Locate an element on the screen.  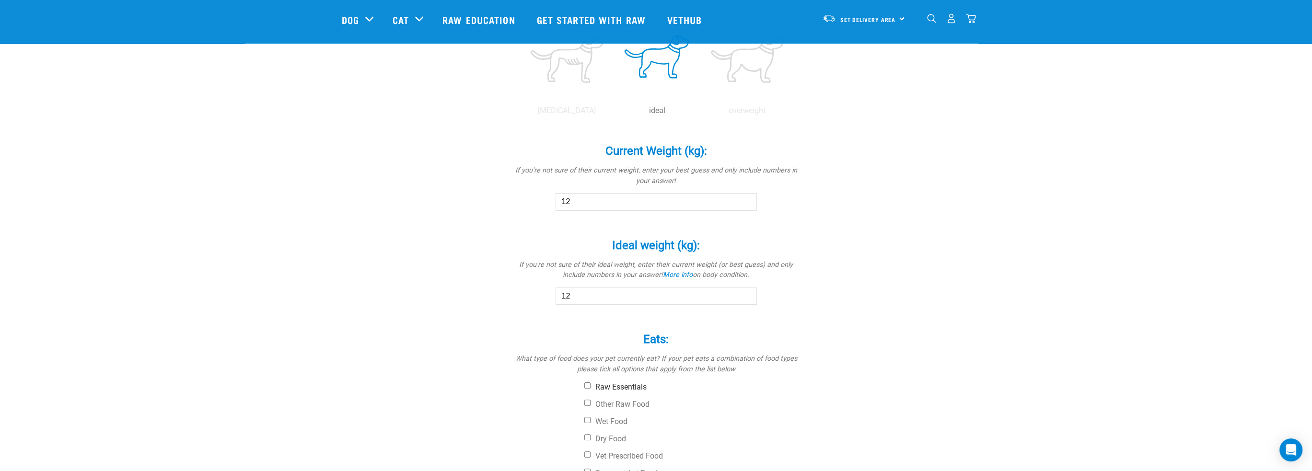
label: Dry Food is located at coordinates (692, 439).